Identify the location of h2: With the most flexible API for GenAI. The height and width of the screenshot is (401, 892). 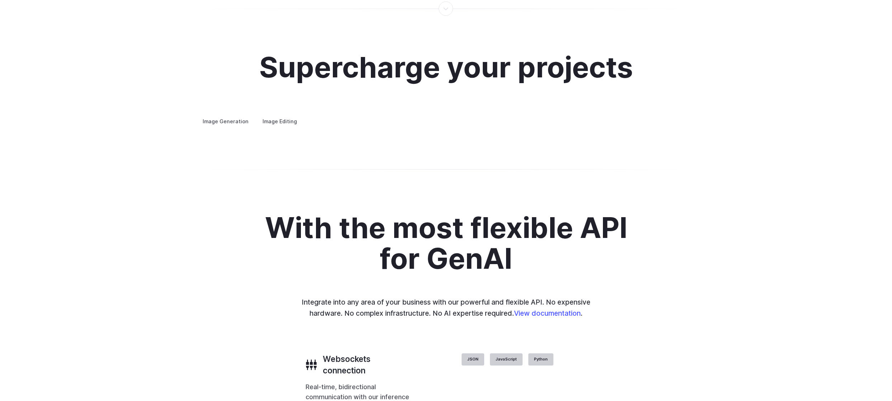
(446, 243).